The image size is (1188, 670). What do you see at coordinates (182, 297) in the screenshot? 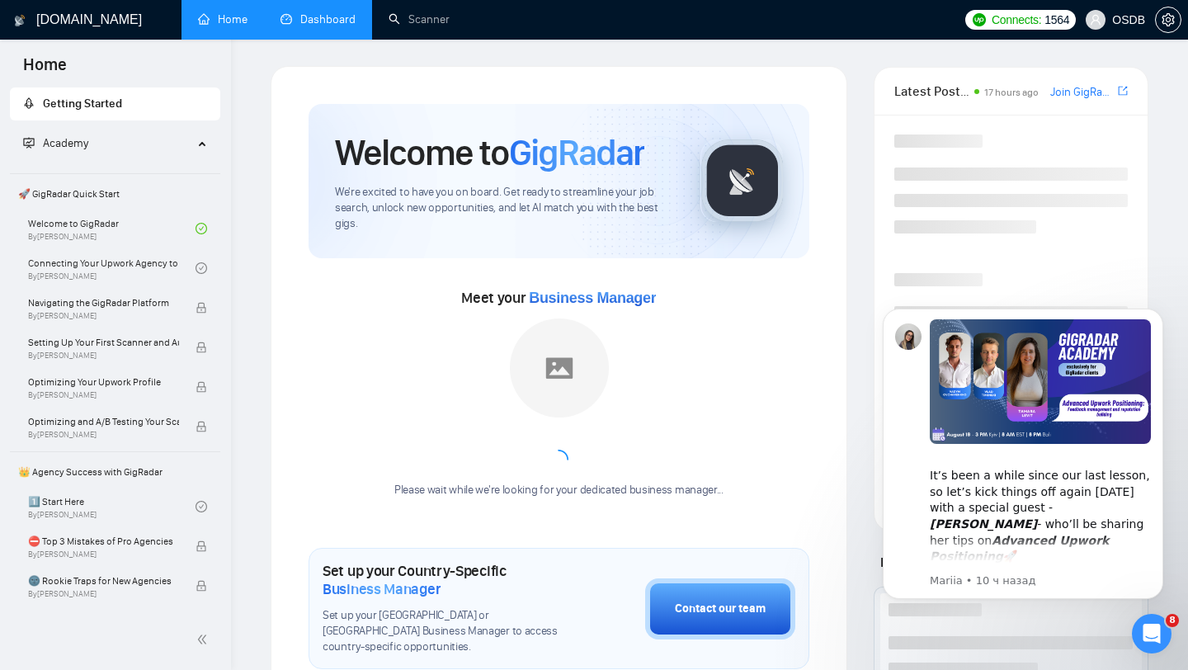
I see `p: Message from Mariia, sent 10 ч назад` at bounding box center [182, 297].